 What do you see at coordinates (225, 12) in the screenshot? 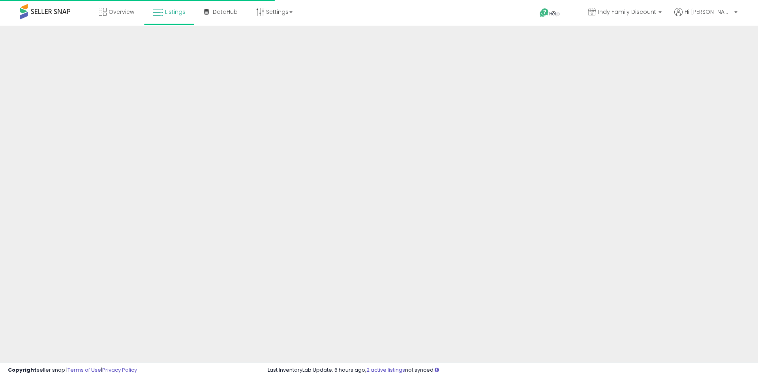
I see `span: DataHub` at bounding box center [225, 12].